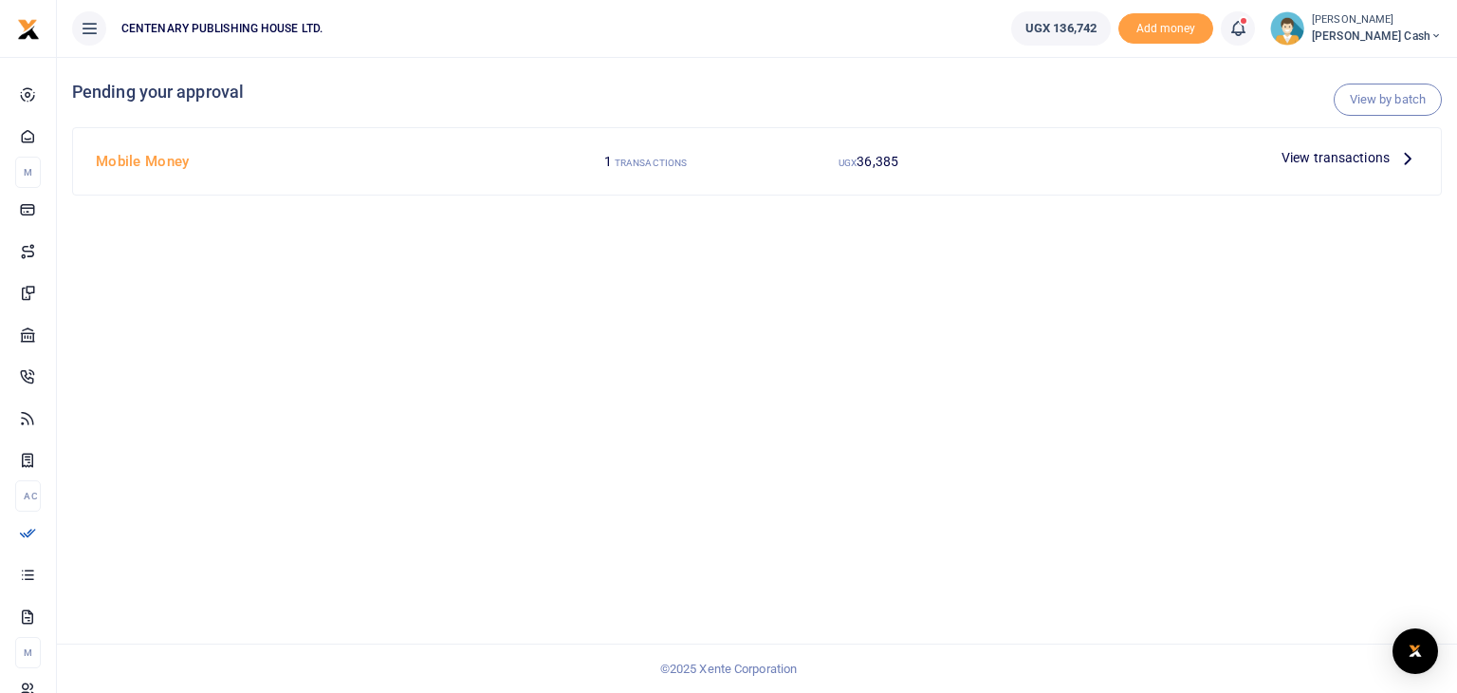 This screenshot has width=1457, height=693. I want to click on span: CENTENARY PUBLISHING HOUSE LTD., so click(222, 28).